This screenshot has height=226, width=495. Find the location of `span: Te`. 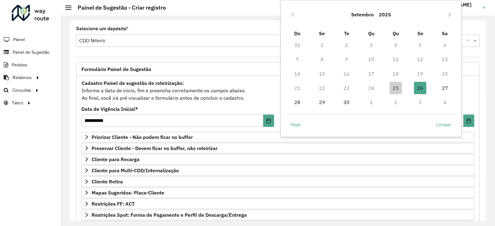

span: Te is located at coordinates (346, 33).